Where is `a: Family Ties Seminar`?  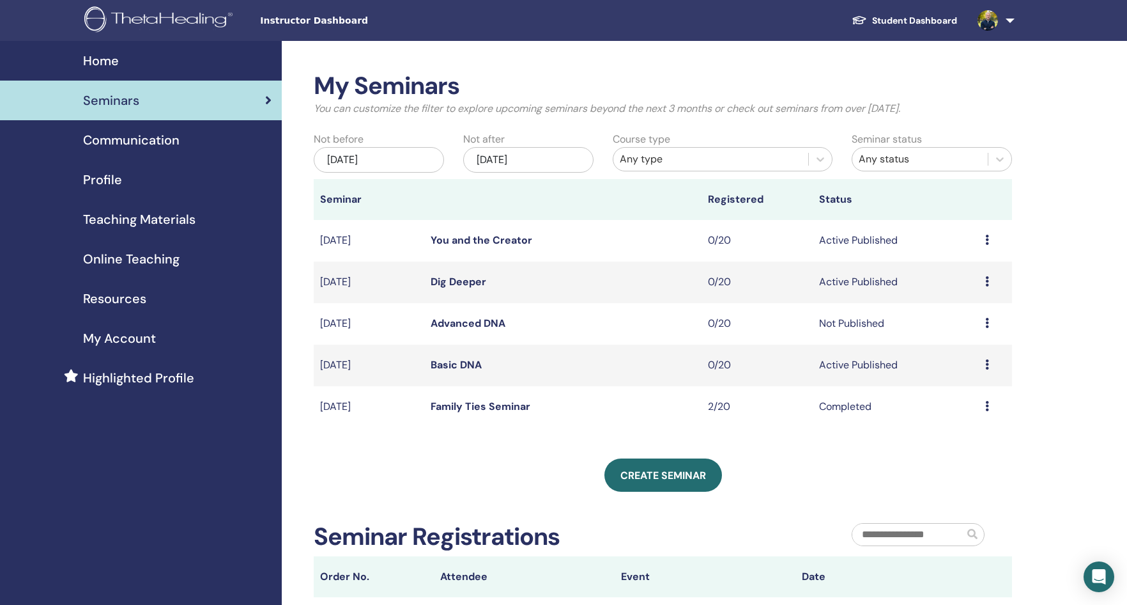 a: Family Ties Seminar is located at coordinates (481, 406).